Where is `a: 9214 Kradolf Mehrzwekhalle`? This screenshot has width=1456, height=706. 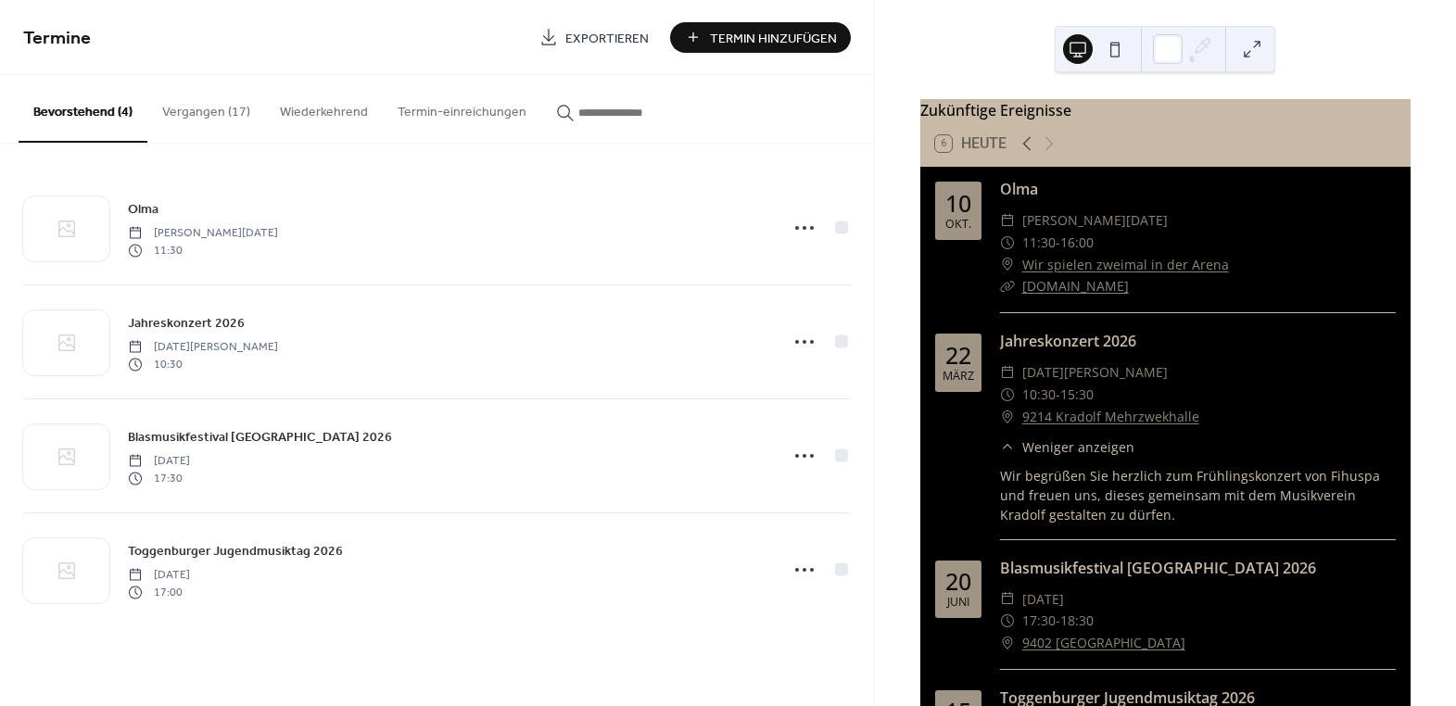
a: 9214 Kradolf Mehrzwekhalle is located at coordinates (1110, 417).